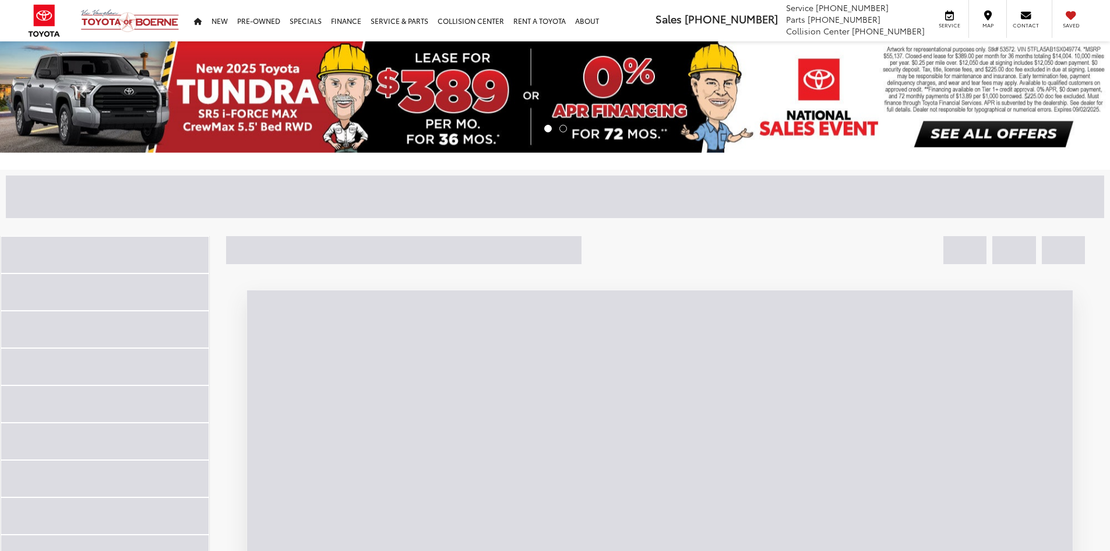 This screenshot has height=551, width=1110. What do you see at coordinates (1071, 25) in the screenshot?
I see `span: Saved` at bounding box center [1071, 25].